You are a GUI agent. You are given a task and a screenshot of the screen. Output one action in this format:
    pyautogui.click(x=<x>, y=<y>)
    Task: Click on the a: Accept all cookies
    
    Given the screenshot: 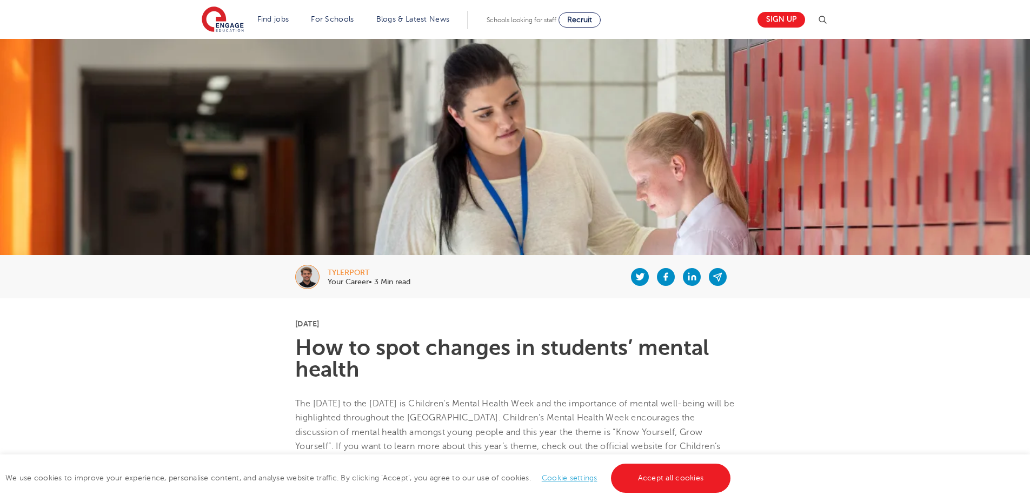 What is the action you would take?
    pyautogui.click(x=671, y=479)
    